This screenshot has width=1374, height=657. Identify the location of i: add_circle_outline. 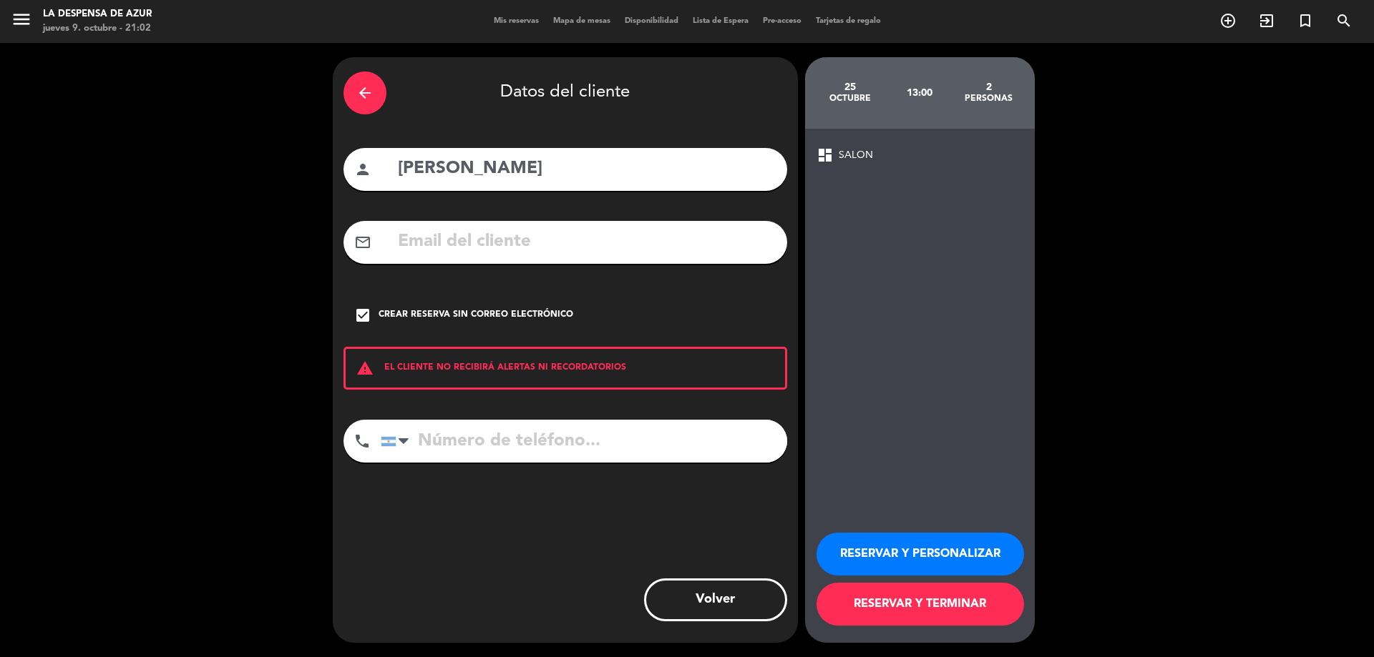
(1228, 21).